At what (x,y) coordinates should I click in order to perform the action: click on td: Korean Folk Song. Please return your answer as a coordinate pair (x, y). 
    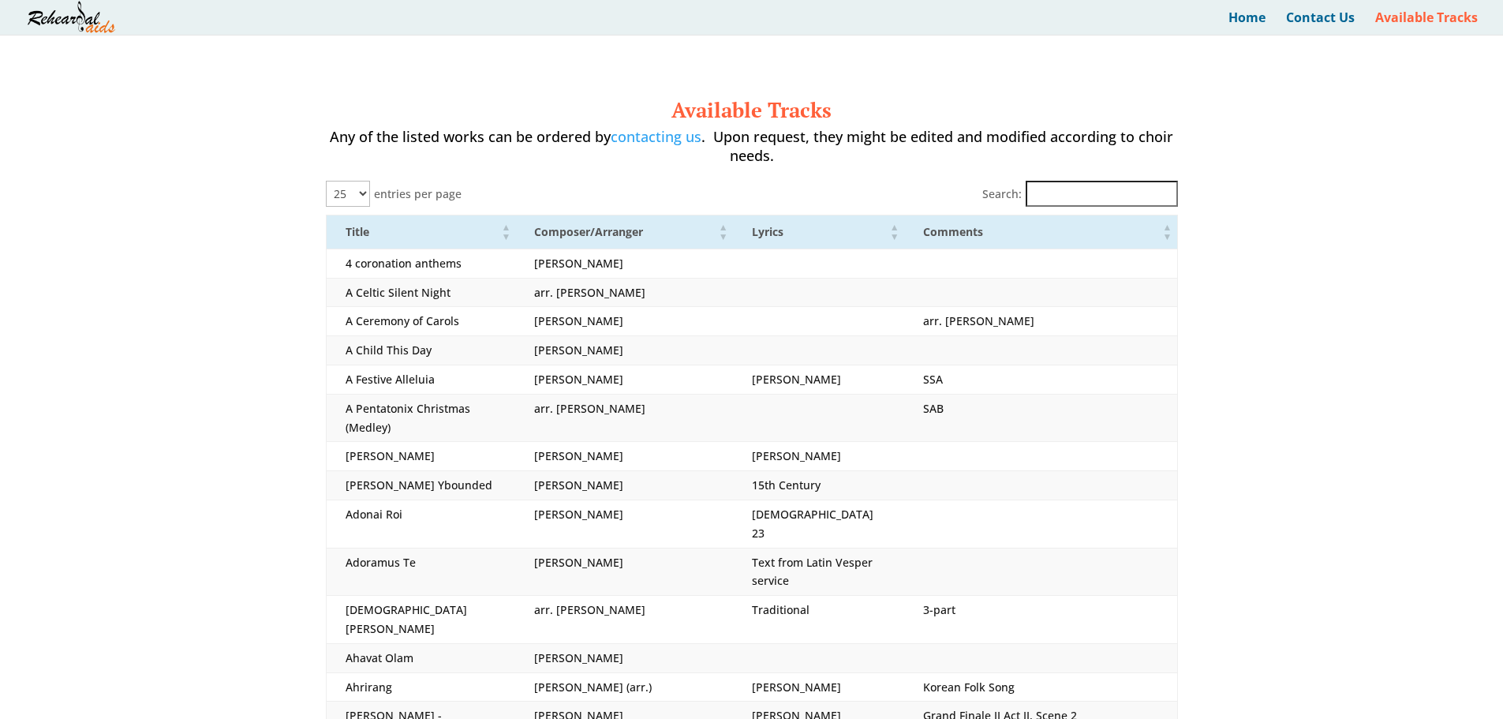
    Looking at the image, I should click on (1041, 687).